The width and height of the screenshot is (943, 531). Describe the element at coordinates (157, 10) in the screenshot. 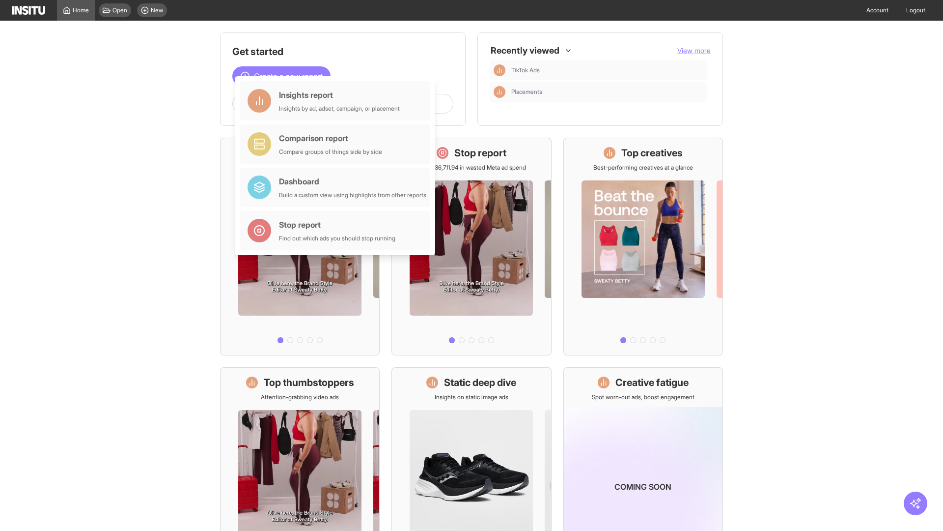

I see `span: New` at that location.